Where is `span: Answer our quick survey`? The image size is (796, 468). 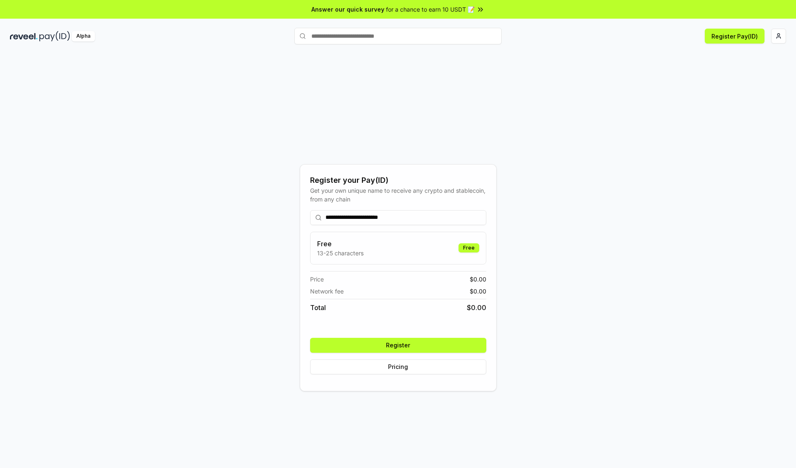 span: Answer our quick survey is located at coordinates (348, 9).